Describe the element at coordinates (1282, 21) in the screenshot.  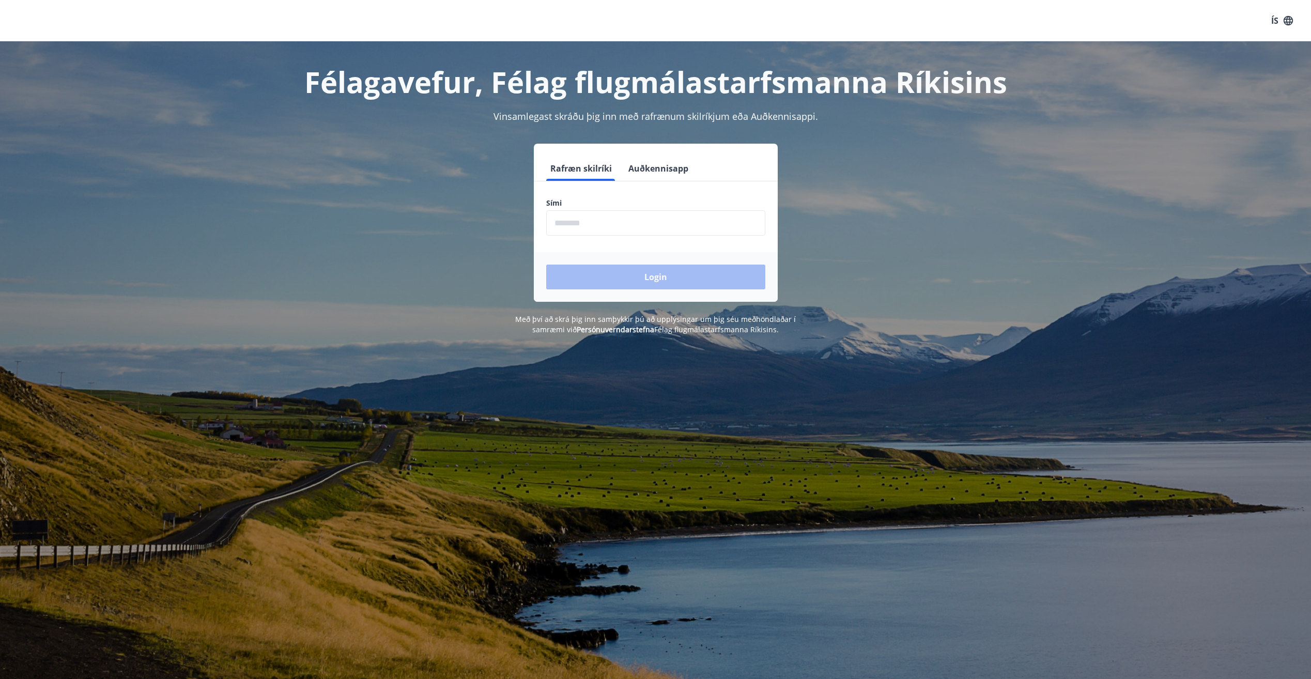
I see `button: ÍS` at that location.